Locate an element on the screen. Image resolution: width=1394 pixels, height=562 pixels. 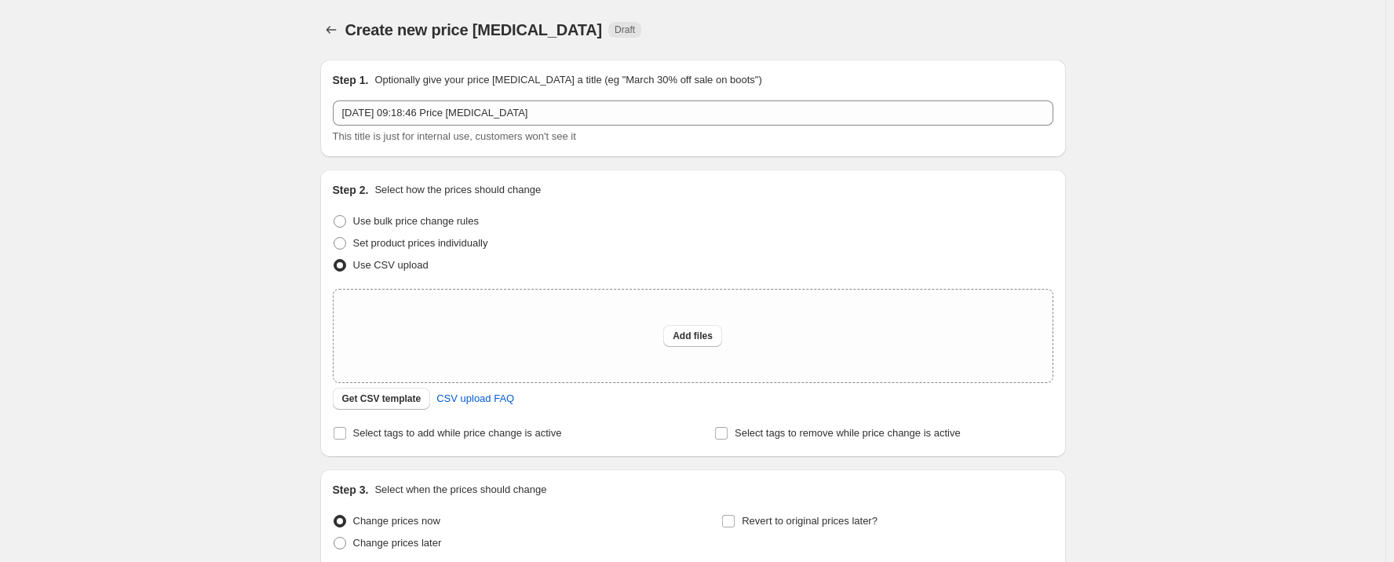
p: Select how the prices should change is located at coordinates (457, 190).